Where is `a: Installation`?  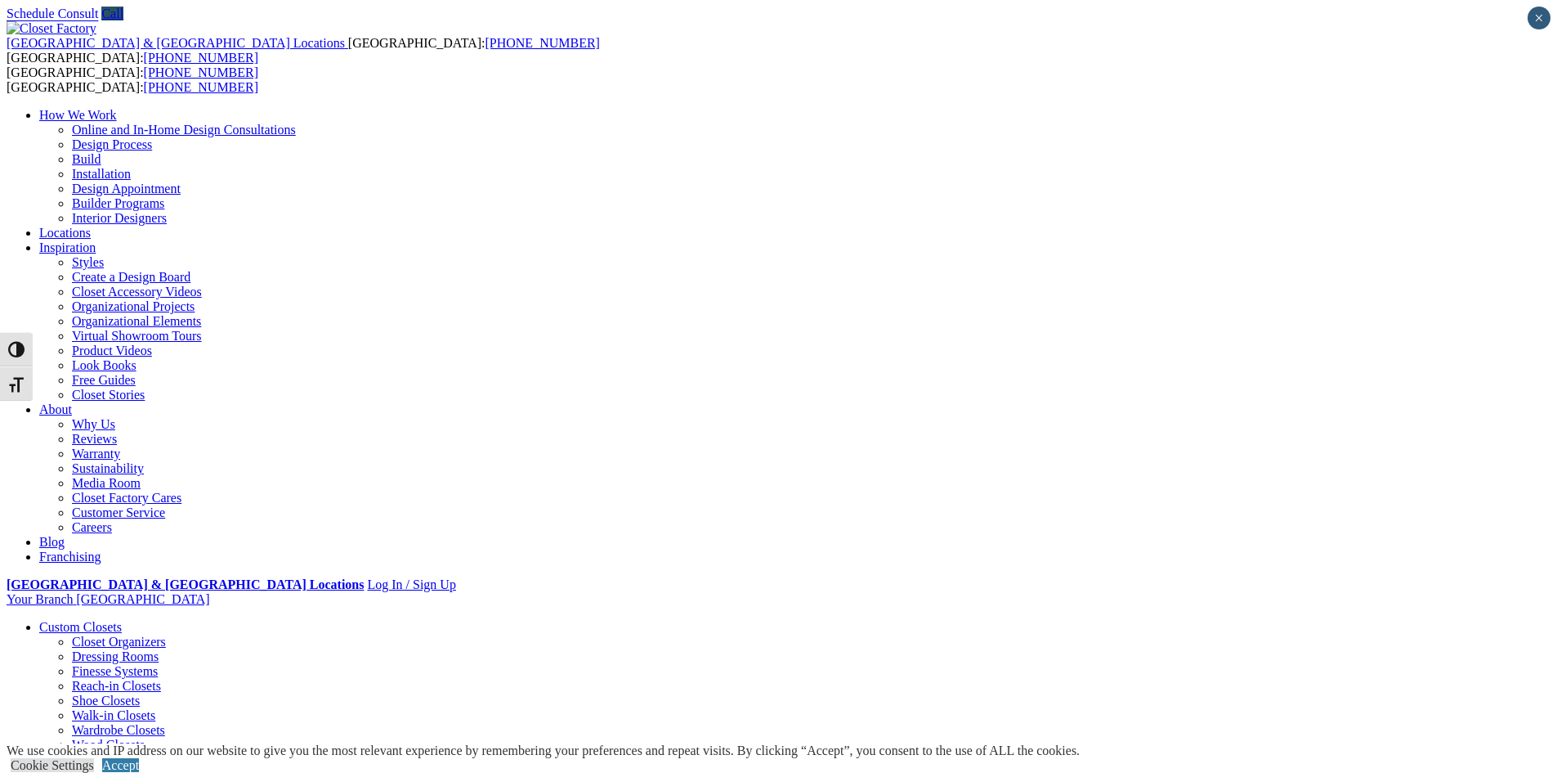 a: Installation is located at coordinates (101, 173).